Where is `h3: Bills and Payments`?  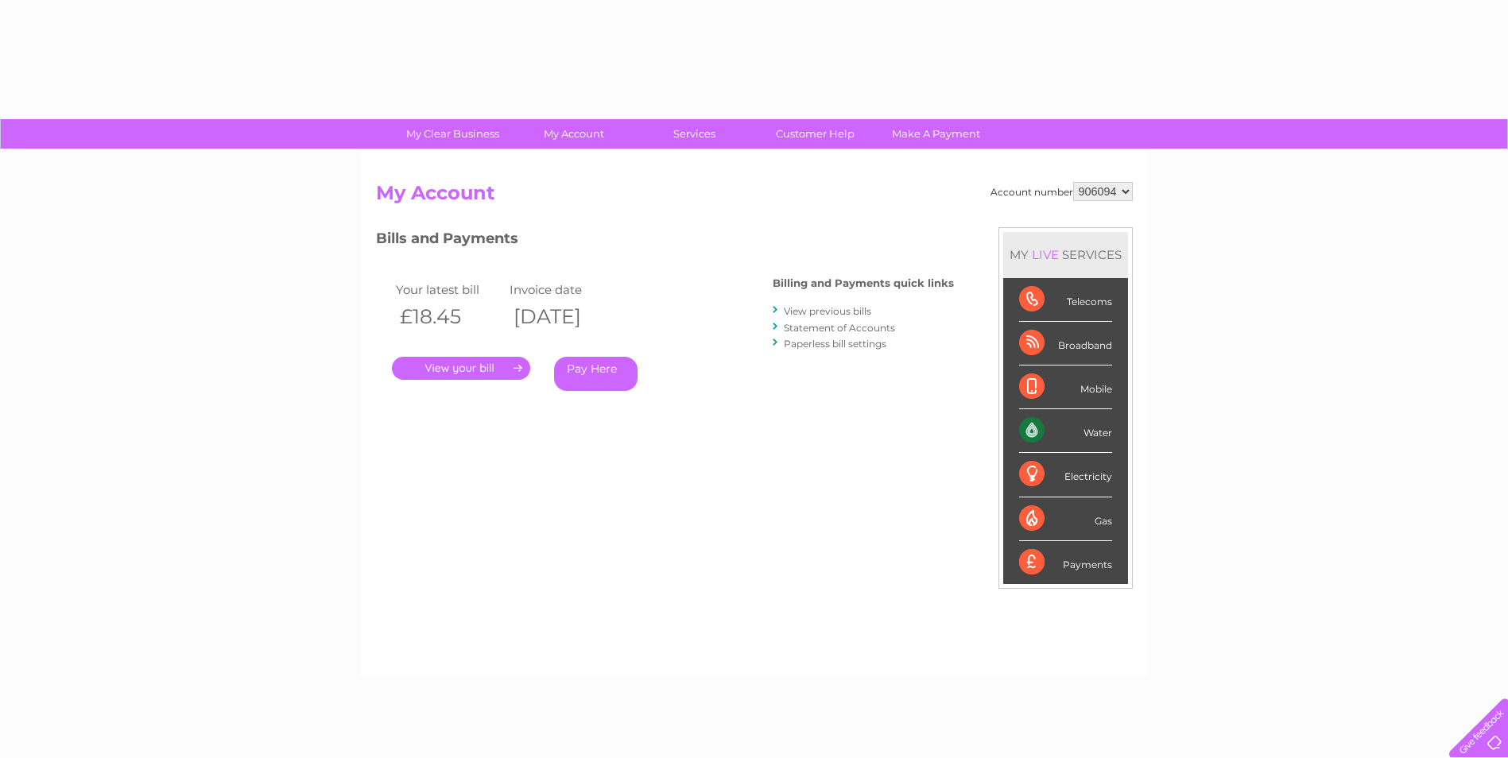
h3: Bills and Payments is located at coordinates (664, 241).